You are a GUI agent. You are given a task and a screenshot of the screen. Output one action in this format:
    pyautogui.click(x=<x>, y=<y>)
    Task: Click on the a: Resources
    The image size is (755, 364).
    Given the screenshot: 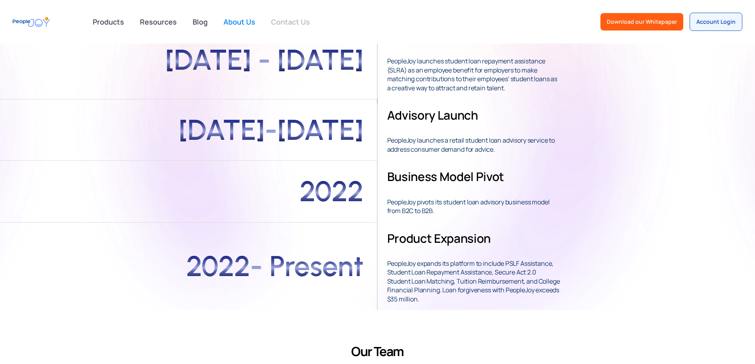 What is the action you would take?
    pyautogui.click(x=158, y=22)
    